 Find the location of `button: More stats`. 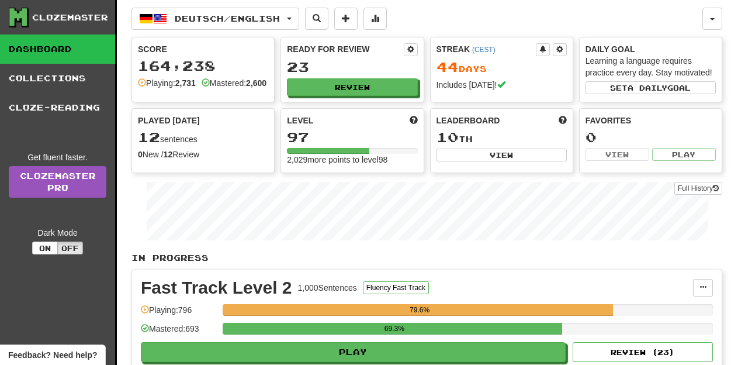

button: More stats is located at coordinates (375, 19).